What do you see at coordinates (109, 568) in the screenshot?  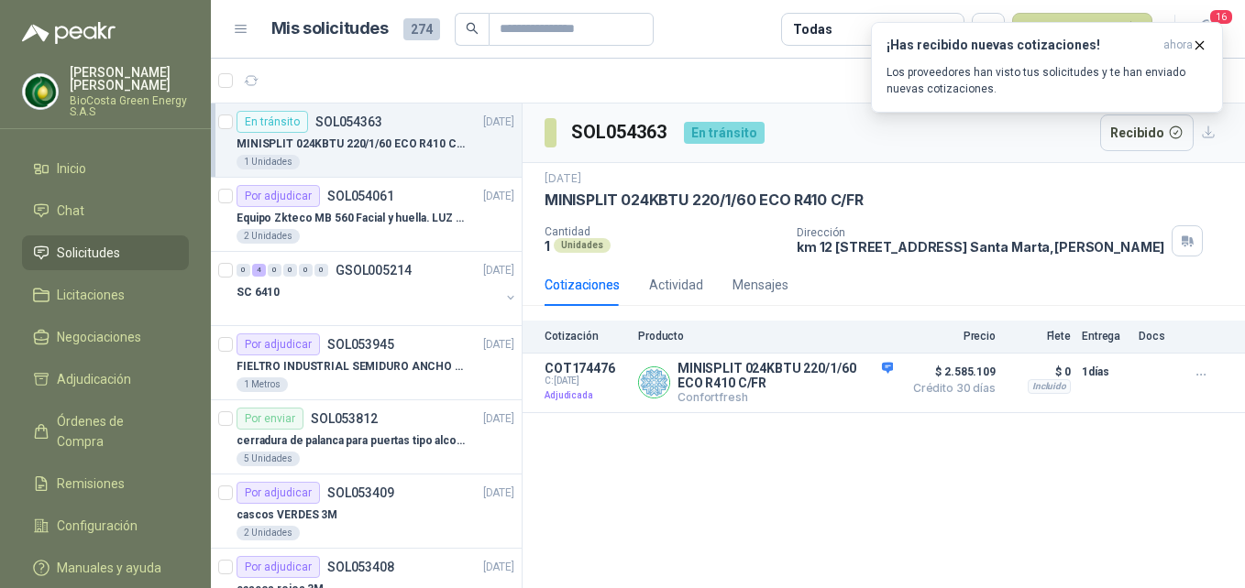 I see `span: Manuales y ayuda` at bounding box center [109, 568].